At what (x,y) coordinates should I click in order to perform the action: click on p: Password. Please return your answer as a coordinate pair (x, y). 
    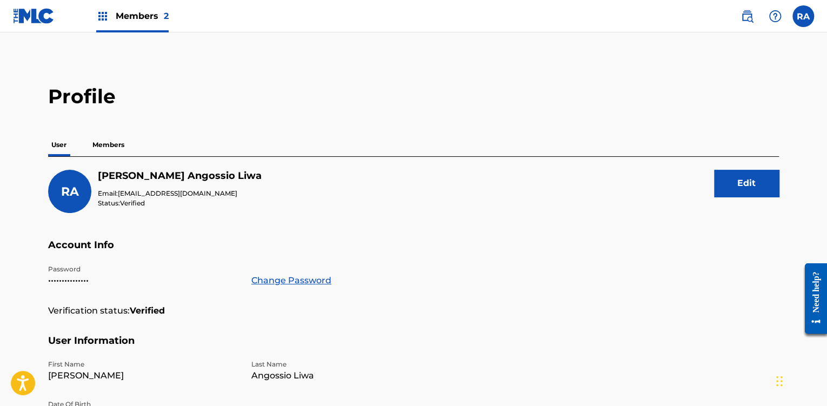
    Looking at the image, I should click on (143, 269).